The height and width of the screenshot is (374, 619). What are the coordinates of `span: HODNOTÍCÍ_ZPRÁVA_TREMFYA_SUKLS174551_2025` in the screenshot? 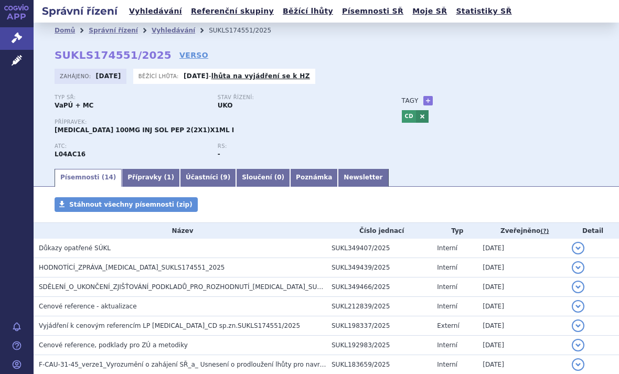 It's located at (132, 268).